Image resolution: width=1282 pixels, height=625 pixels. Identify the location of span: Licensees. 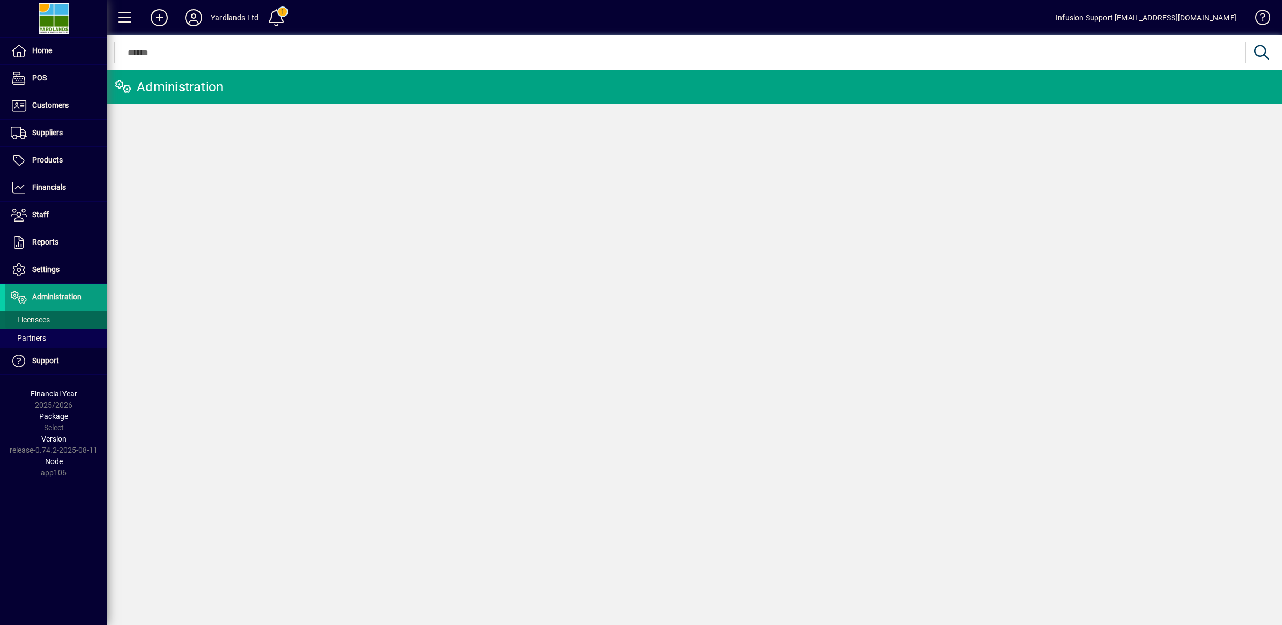
(30, 320).